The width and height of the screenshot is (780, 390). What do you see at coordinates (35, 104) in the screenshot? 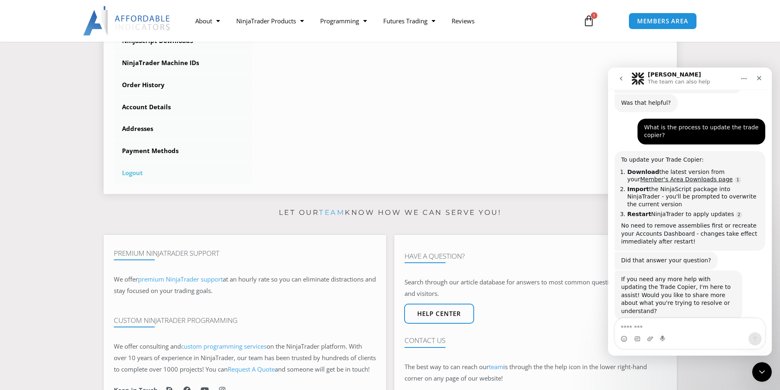
I see `b: Download` at bounding box center [35, 104].